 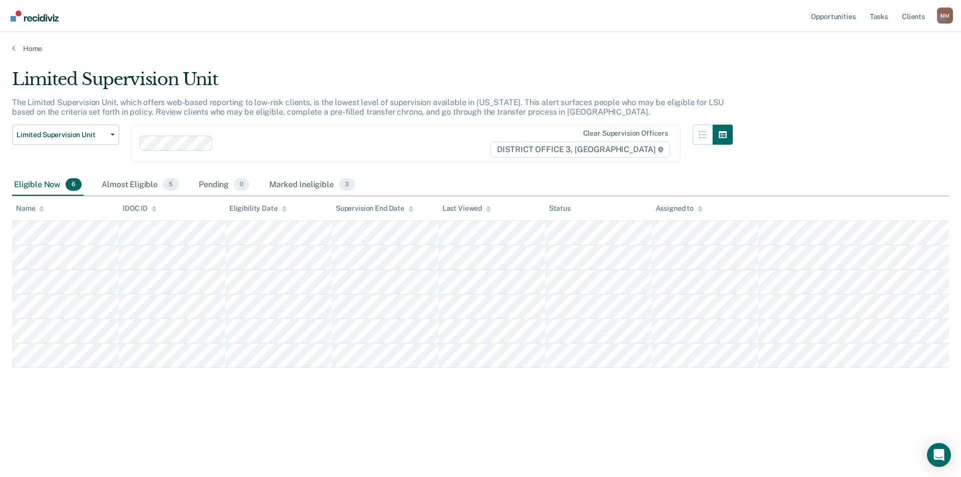 I want to click on div: M M, so click(x=945, y=16).